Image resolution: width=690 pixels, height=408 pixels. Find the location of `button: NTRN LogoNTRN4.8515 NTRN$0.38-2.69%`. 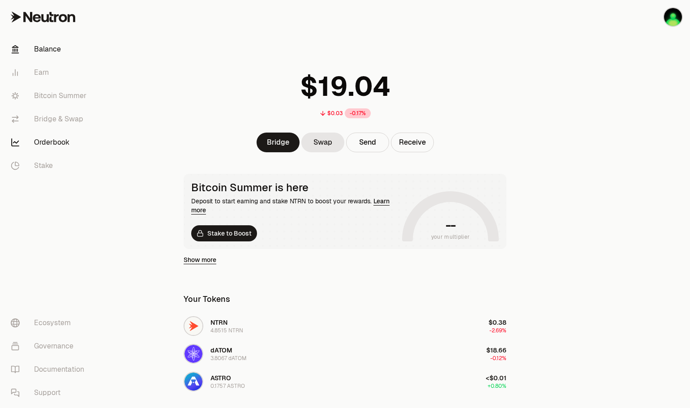

button: NTRN LogoNTRN4.8515 NTRN$0.38-2.69% is located at coordinates (345, 326).